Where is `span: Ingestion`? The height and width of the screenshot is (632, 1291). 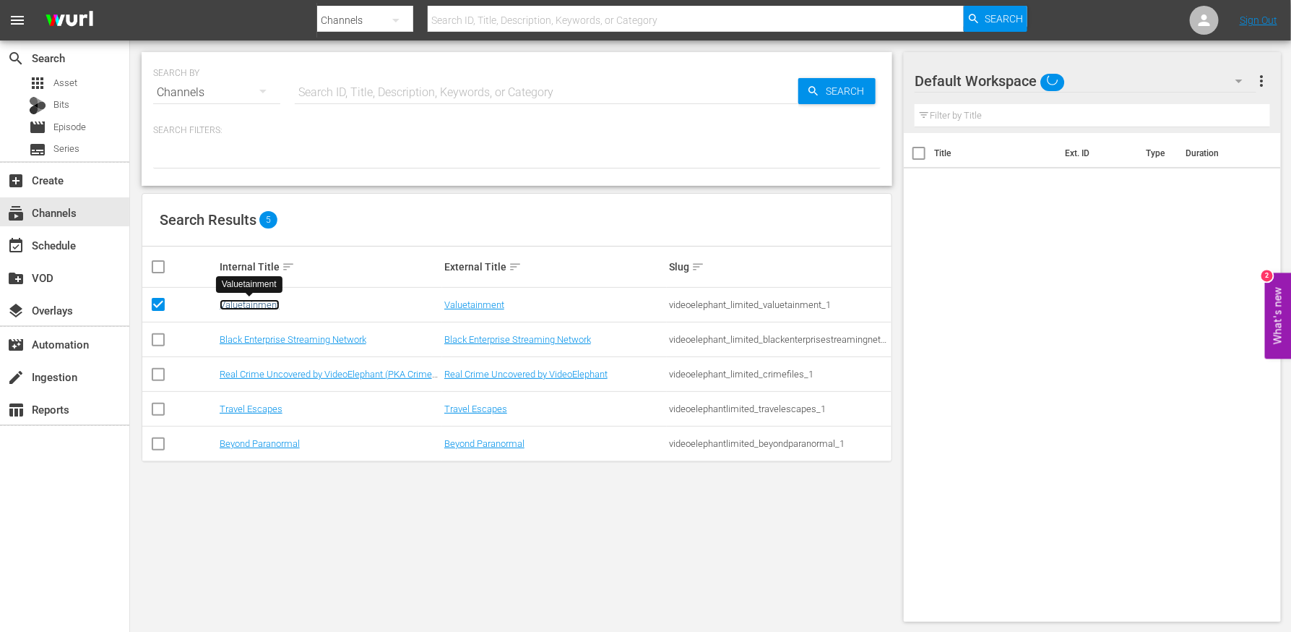
span: Ingestion is located at coordinates (16, 377).